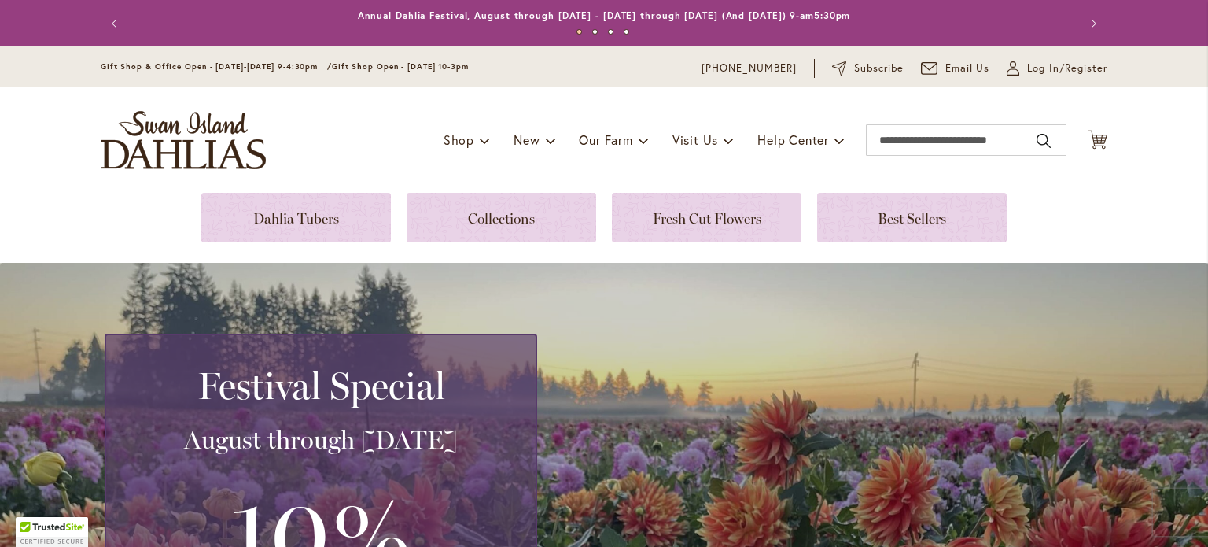 The image size is (1208, 547). I want to click on button: Previous, so click(116, 24).